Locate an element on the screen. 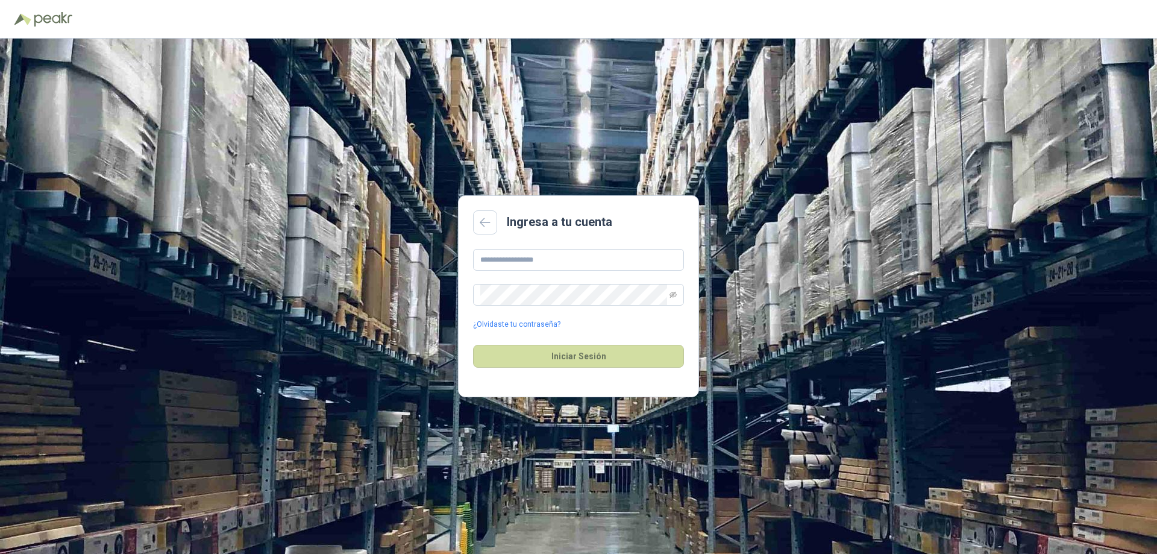 Image resolution: width=1157 pixels, height=554 pixels. span: eye-invisible is located at coordinates (673, 295).